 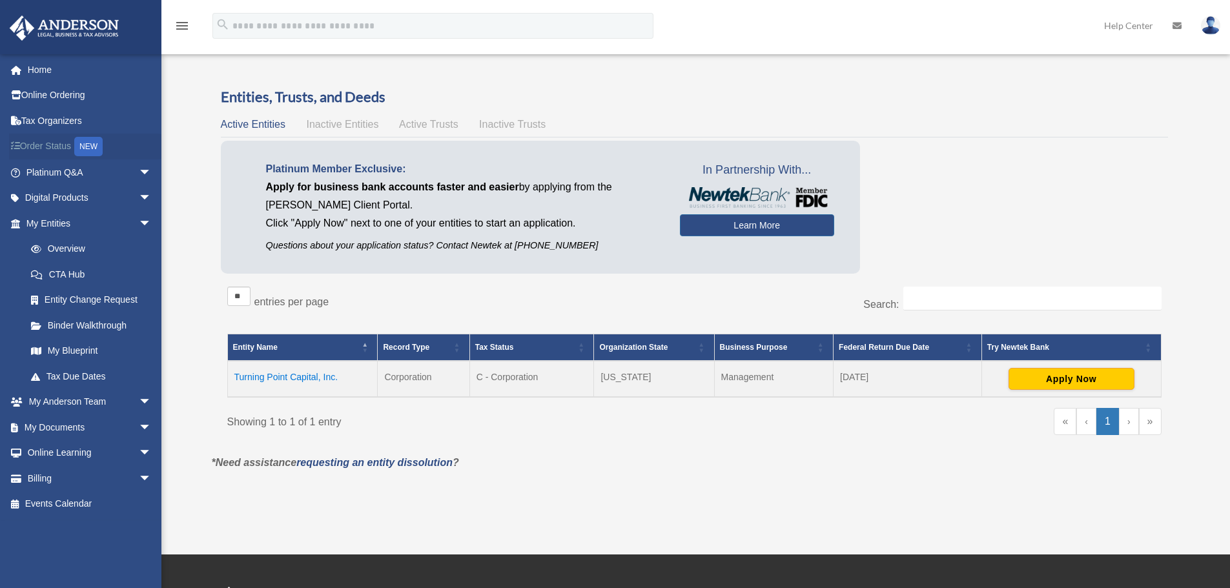 I want to click on span: Business Purpose, so click(x=754, y=347).